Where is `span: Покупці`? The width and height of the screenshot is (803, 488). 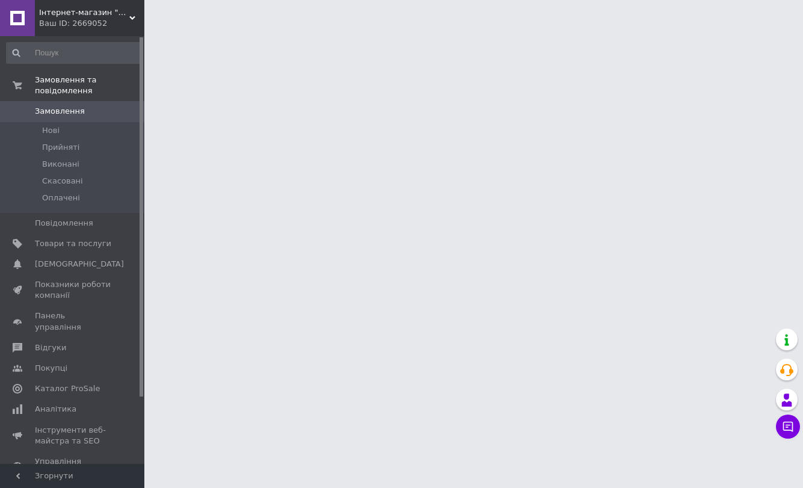 span: Покупці is located at coordinates (51, 368).